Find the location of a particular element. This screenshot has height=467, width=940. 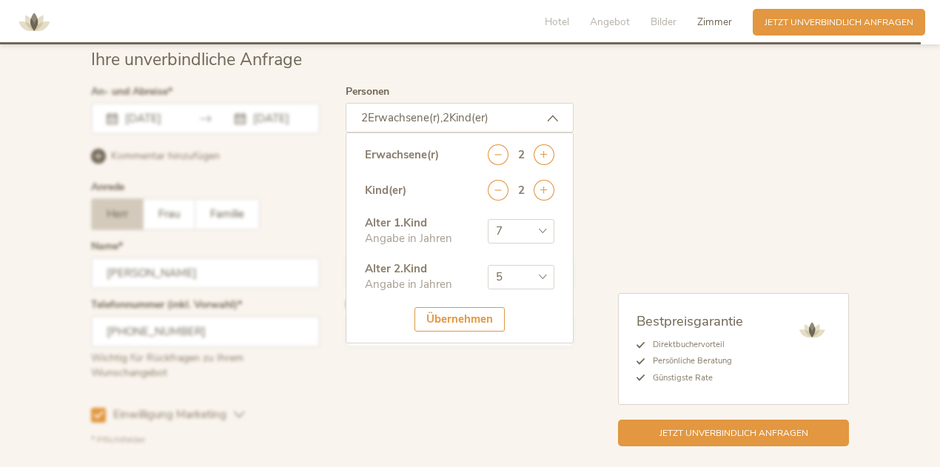

li: Persönliche Beratung is located at coordinates (693, 361).